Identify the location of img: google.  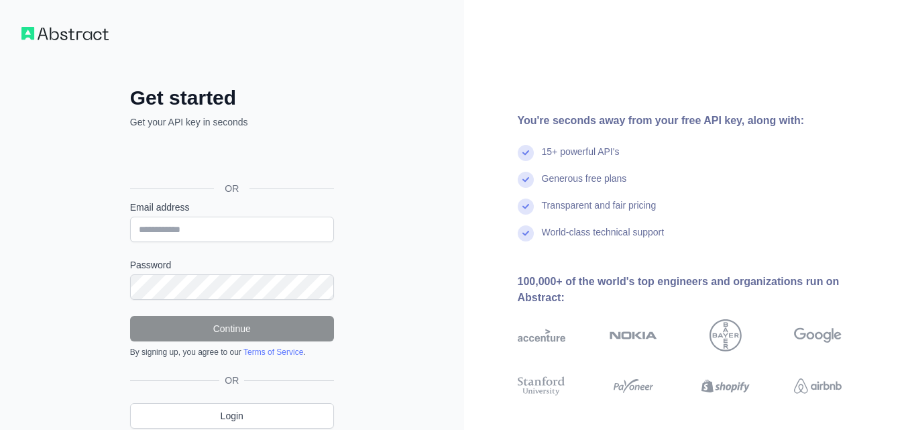
(817, 335).